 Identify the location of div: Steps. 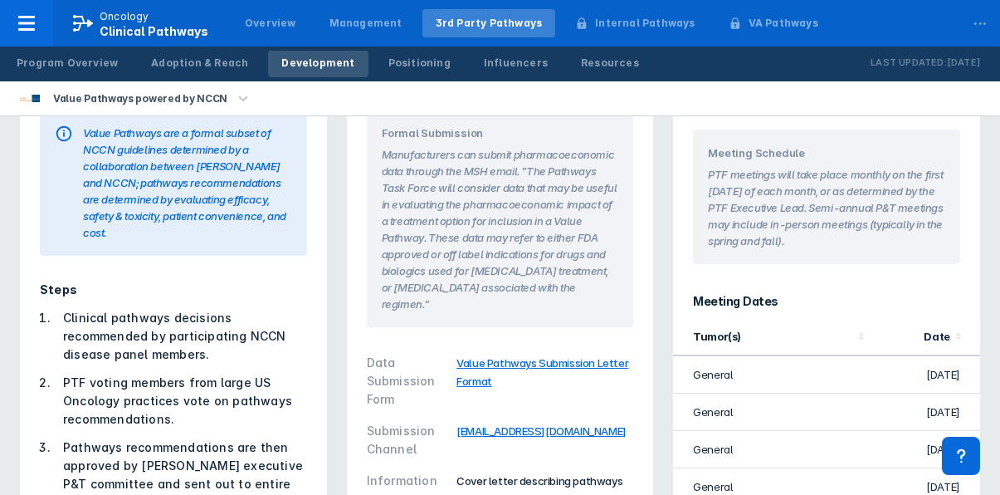
(173, 290).